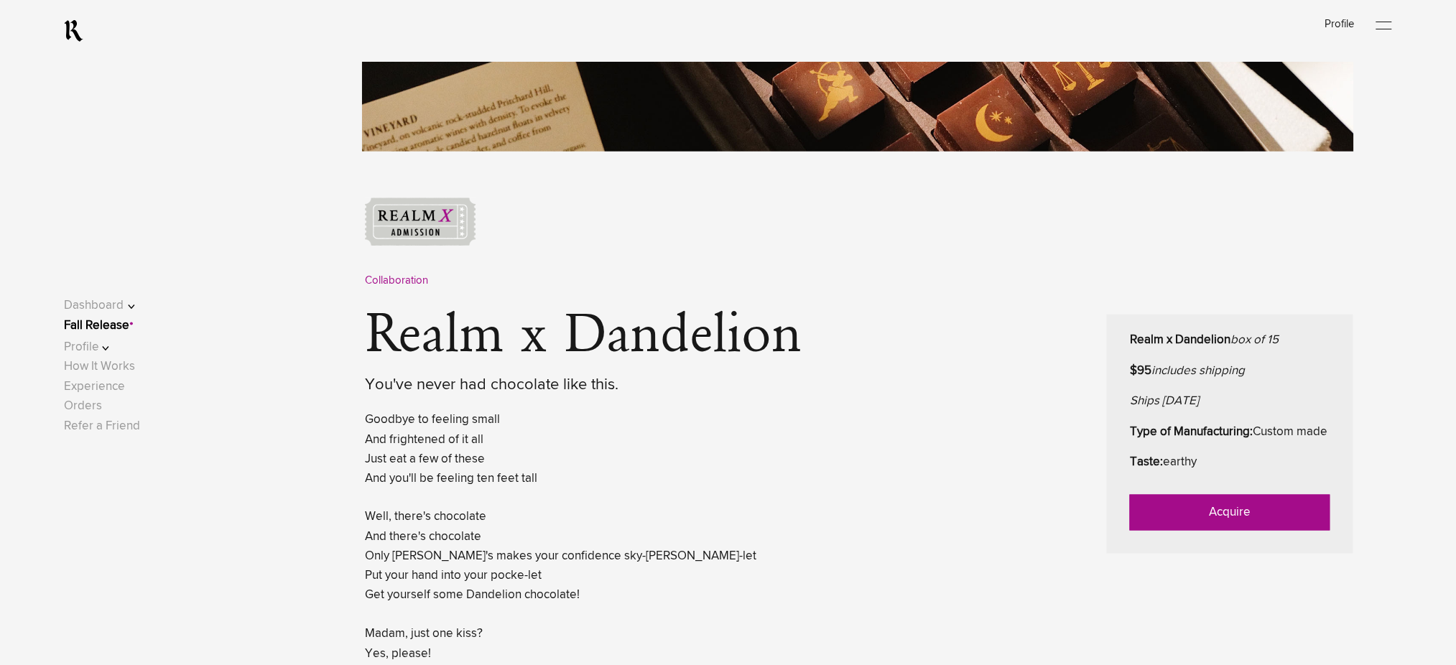 The height and width of the screenshot is (665, 1456). Describe the element at coordinates (102, 426) in the screenshot. I see `a: Refer a Friend` at that location.